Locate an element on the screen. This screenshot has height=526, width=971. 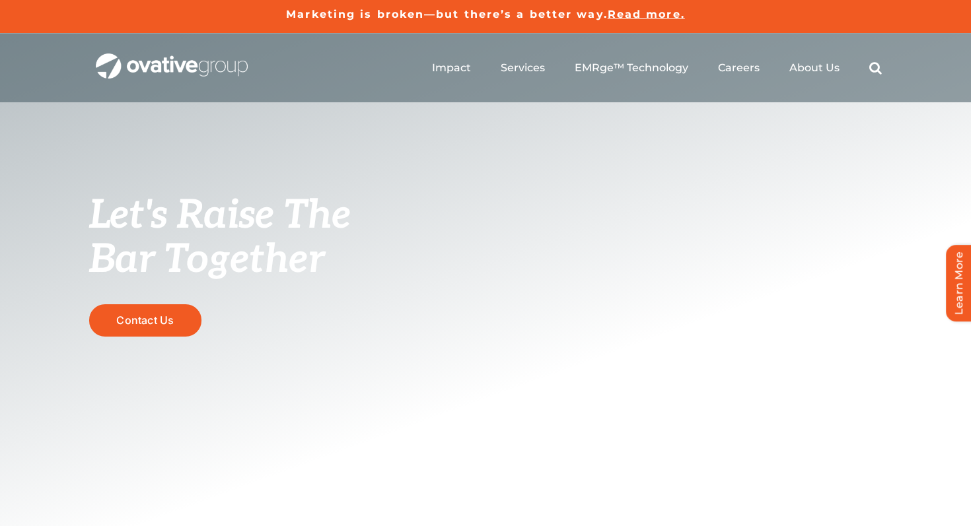
a: Services is located at coordinates (522, 68).